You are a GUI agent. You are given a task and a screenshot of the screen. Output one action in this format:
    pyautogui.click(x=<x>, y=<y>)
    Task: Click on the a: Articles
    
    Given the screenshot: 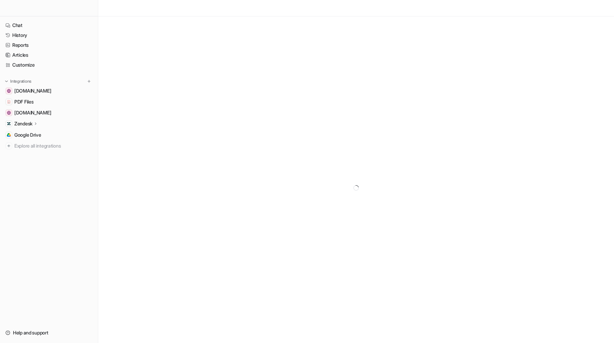 What is the action you would take?
    pyautogui.click(x=49, y=55)
    